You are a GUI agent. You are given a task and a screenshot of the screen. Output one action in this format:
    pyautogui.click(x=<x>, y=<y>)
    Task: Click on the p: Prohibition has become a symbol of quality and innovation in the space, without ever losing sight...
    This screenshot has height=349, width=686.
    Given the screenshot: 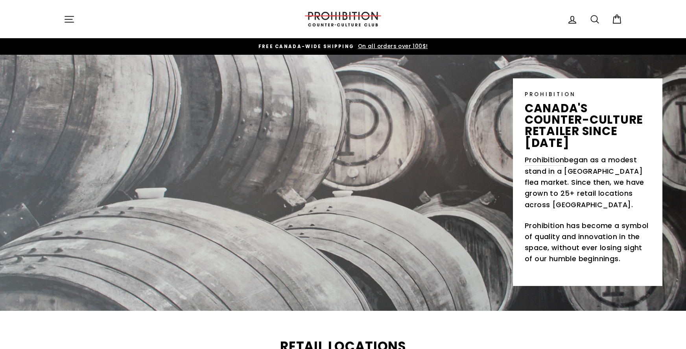 What is the action you would take?
    pyautogui.click(x=588, y=242)
    